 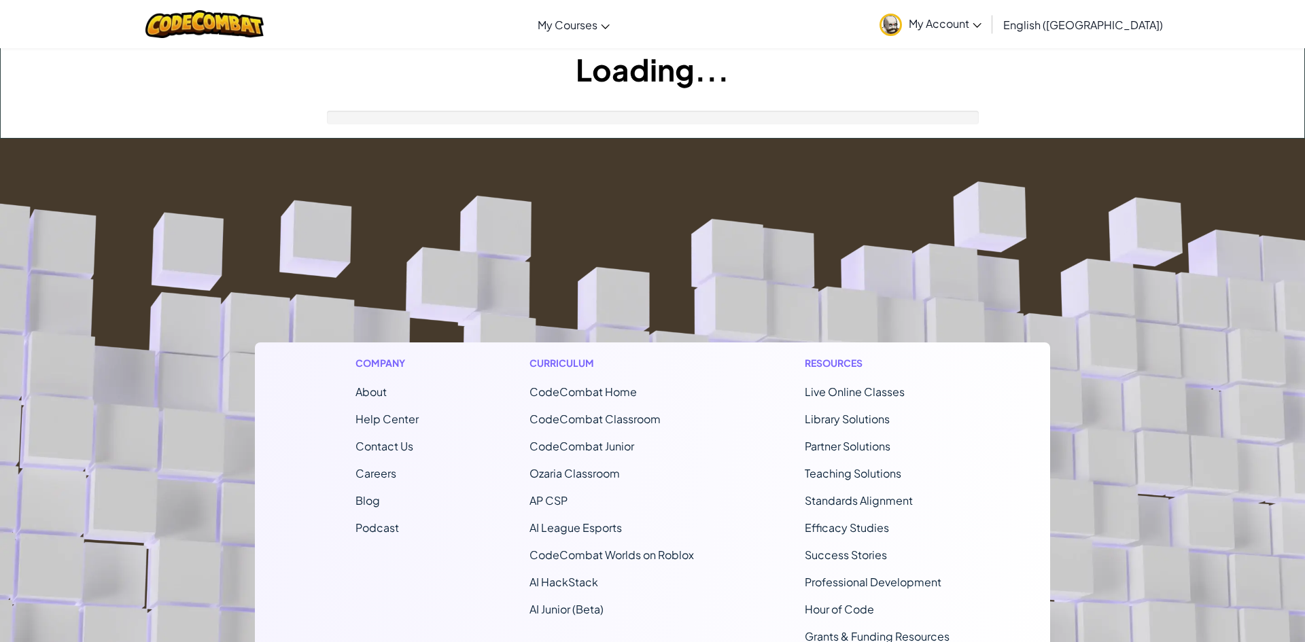 I want to click on h1: Company, so click(x=387, y=363).